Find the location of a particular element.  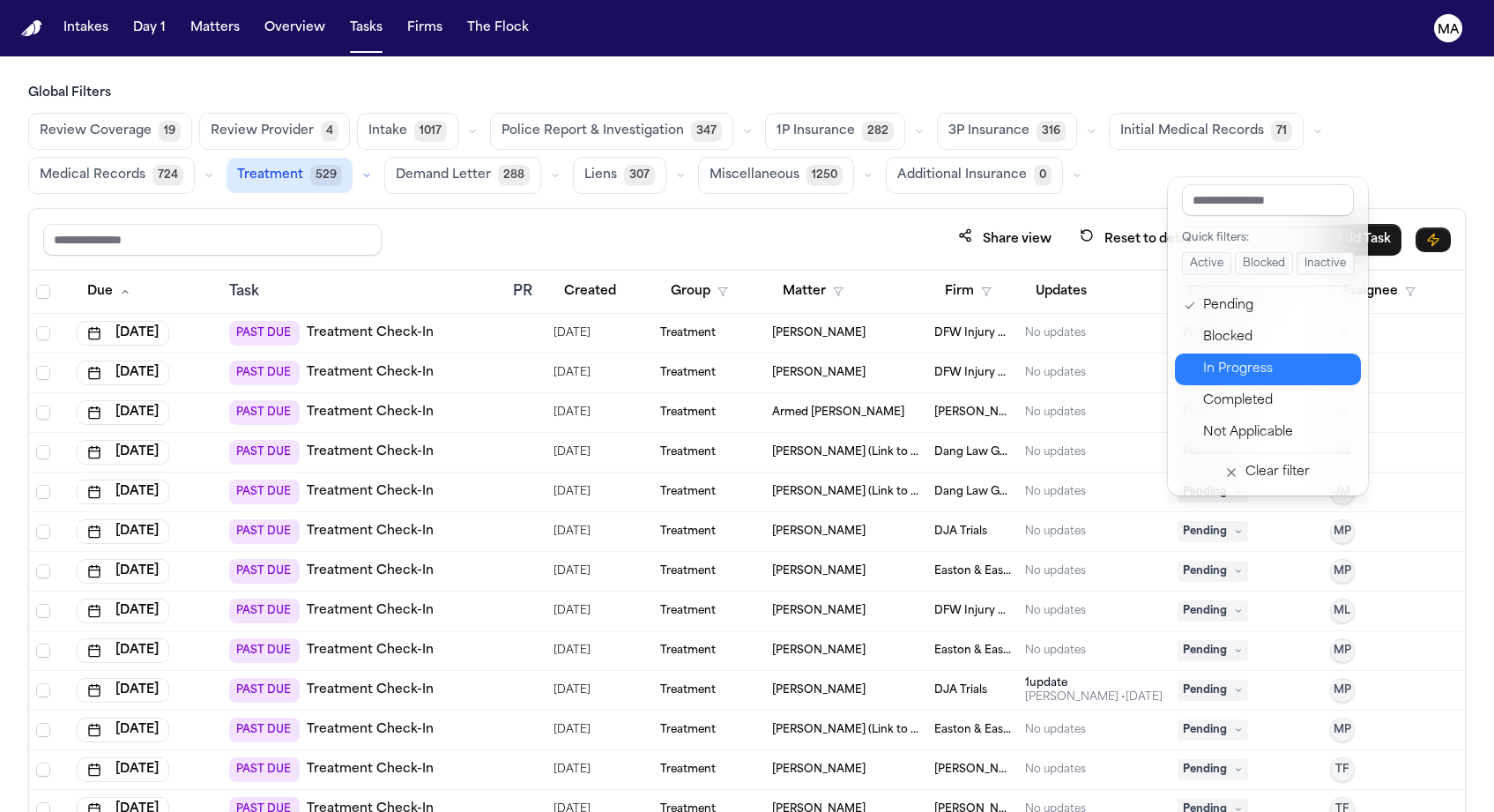

button: Blocked is located at coordinates (1264, 263).